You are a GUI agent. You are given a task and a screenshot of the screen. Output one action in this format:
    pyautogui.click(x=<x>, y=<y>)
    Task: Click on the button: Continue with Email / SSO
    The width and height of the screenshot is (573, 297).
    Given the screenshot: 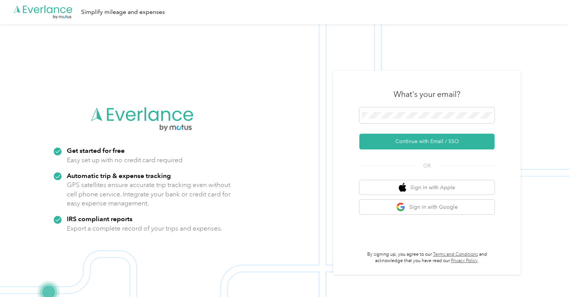 What is the action you would take?
    pyautogui.click(x=427, y=141)
    